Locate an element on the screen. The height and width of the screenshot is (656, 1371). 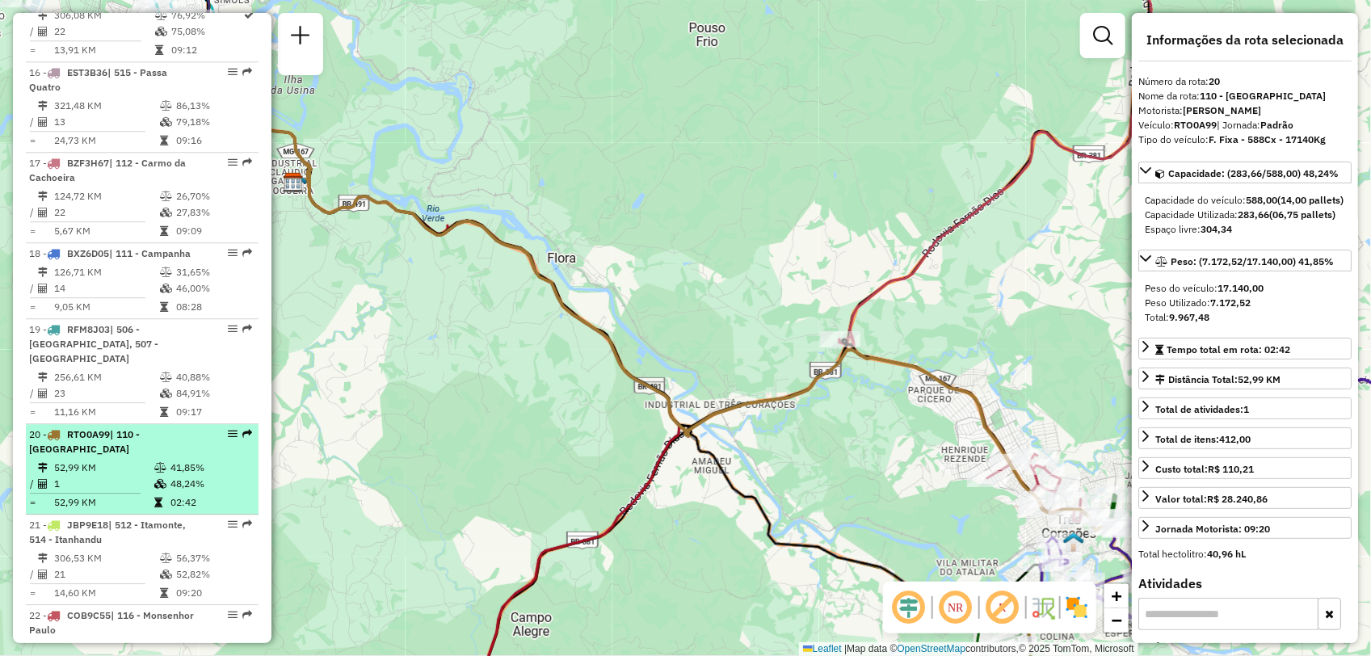
td: 79,18% is located at coordinates (213, 122).